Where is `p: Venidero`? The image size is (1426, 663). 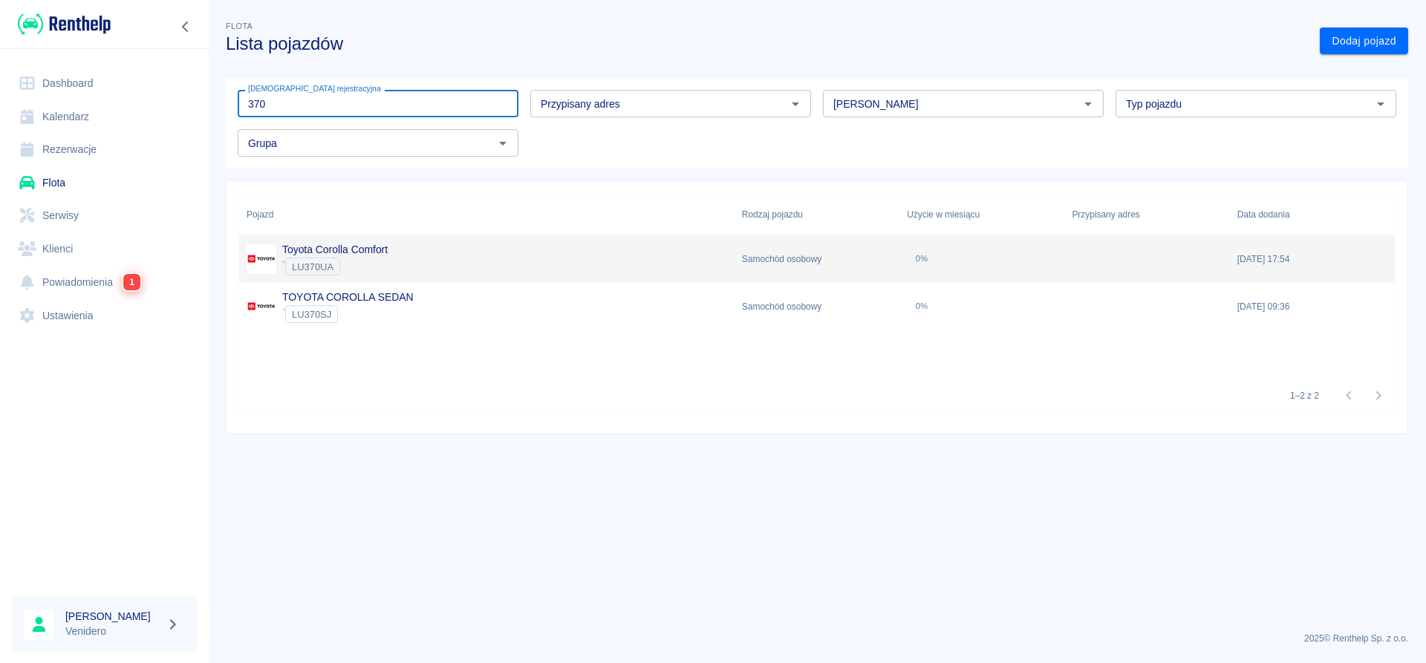 p: Venidero is located at coordinates (113, 631).